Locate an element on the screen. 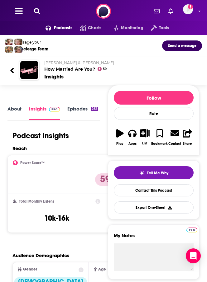 This screenshot has height=282, width=207. p: 59 is located at coordinates (105, 180).